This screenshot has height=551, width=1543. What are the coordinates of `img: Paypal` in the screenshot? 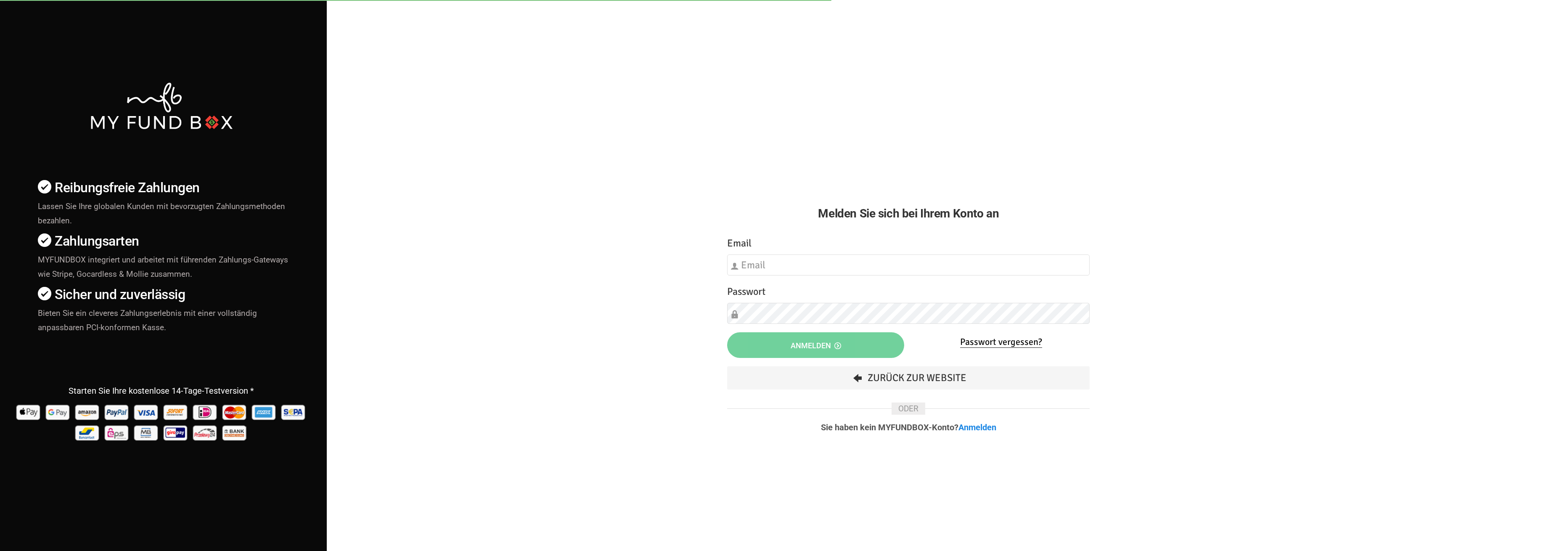 It's located at (117, 412).